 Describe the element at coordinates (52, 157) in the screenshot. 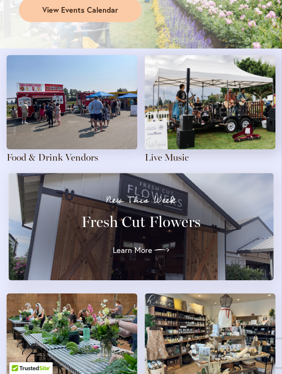

I see `a: Food & Drink Vendors` at that location.